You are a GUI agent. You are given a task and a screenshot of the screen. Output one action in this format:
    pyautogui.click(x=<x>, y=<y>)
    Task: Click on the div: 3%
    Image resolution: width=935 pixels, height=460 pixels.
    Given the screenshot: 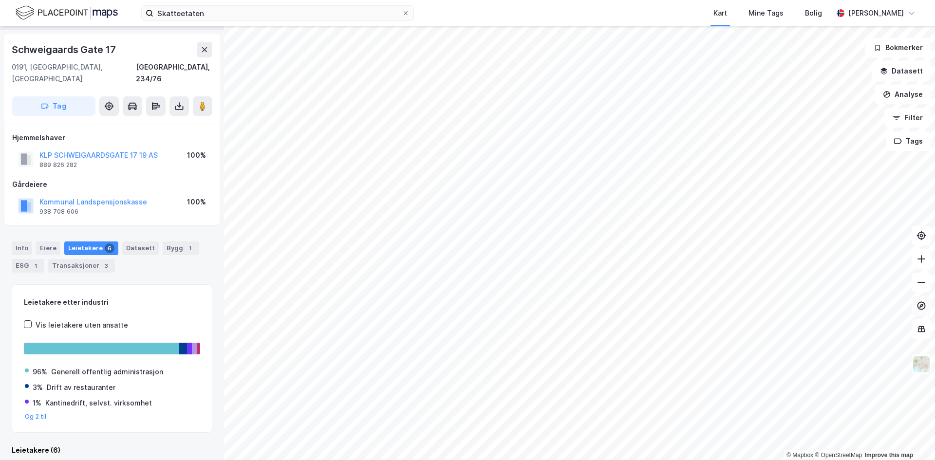 What is the action you would take?
    pyautogui.click(x=38, y=388)
    